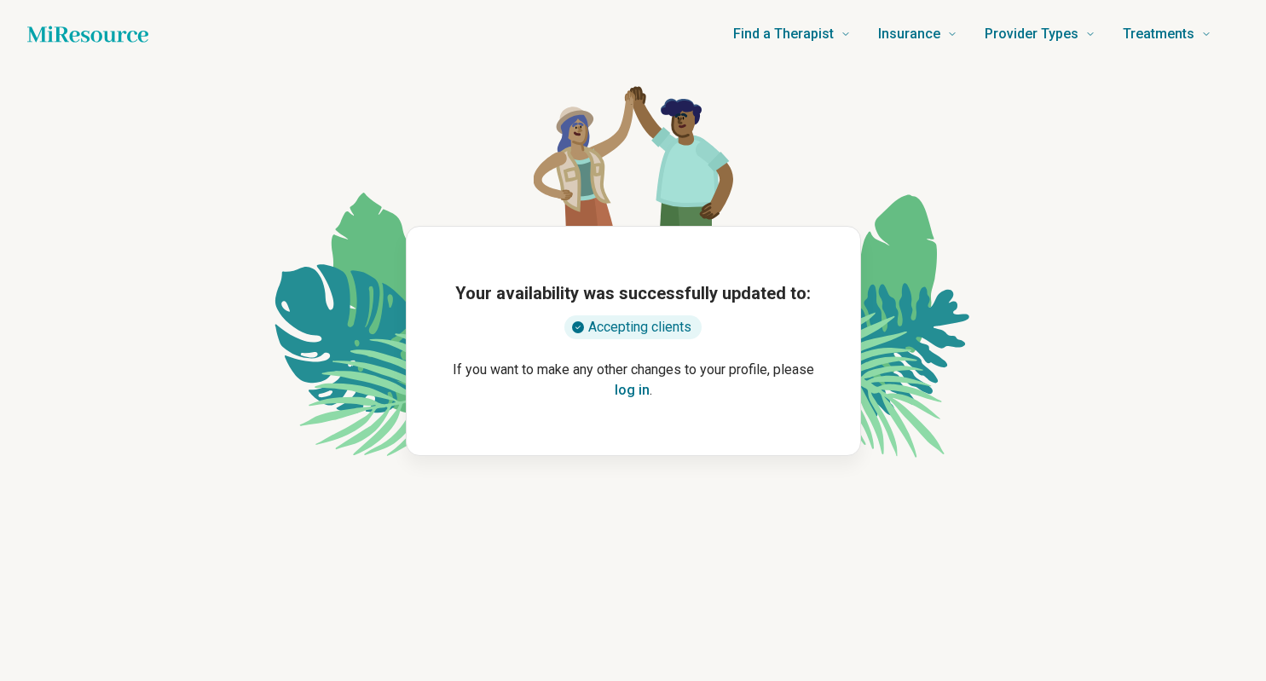 This screenshot has width=1266, height=681. Describe the element at coordinates (909, 34) in the screenshot. I see `span: Insurance` at that location.